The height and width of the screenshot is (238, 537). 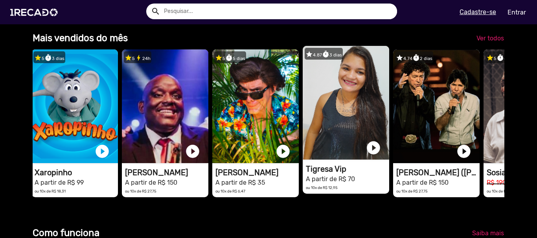 I want to click on u: Cadastre-se, so click(x=477, y=12).